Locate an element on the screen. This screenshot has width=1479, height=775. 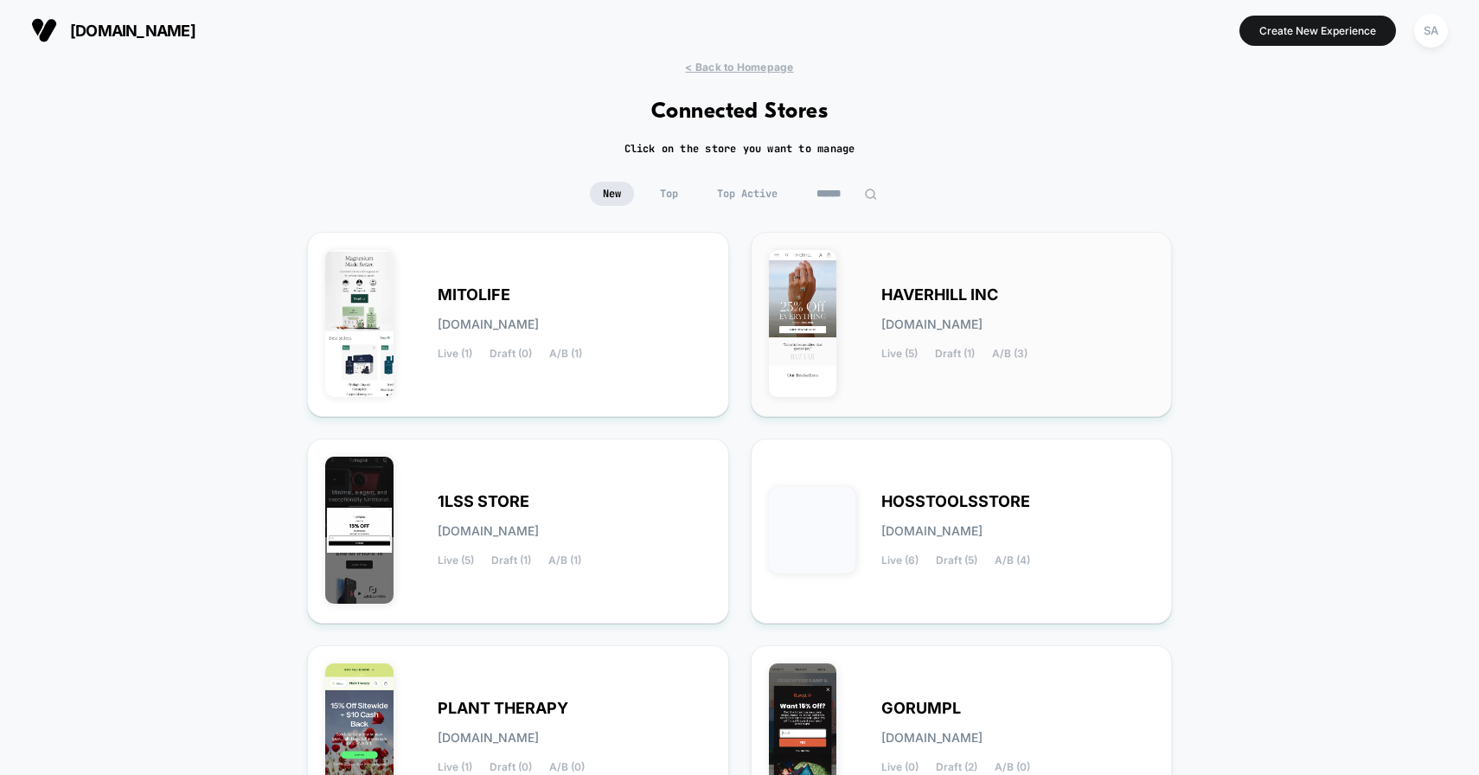
button: Create New Experience is located at coordinates (1317, 30).